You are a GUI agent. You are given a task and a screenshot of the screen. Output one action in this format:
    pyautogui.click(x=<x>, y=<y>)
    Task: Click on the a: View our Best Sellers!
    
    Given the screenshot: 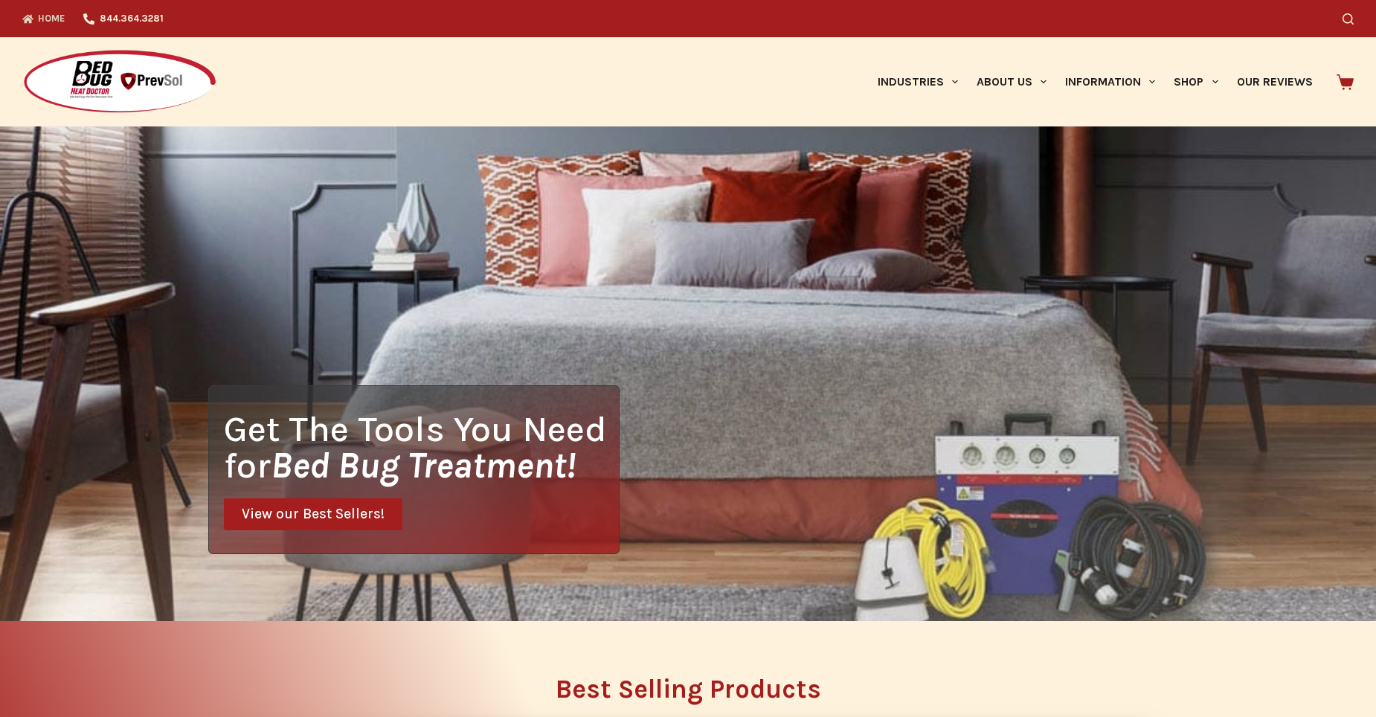 What is the action you would take?
    pyautogui.click(x=313, y=514)
    